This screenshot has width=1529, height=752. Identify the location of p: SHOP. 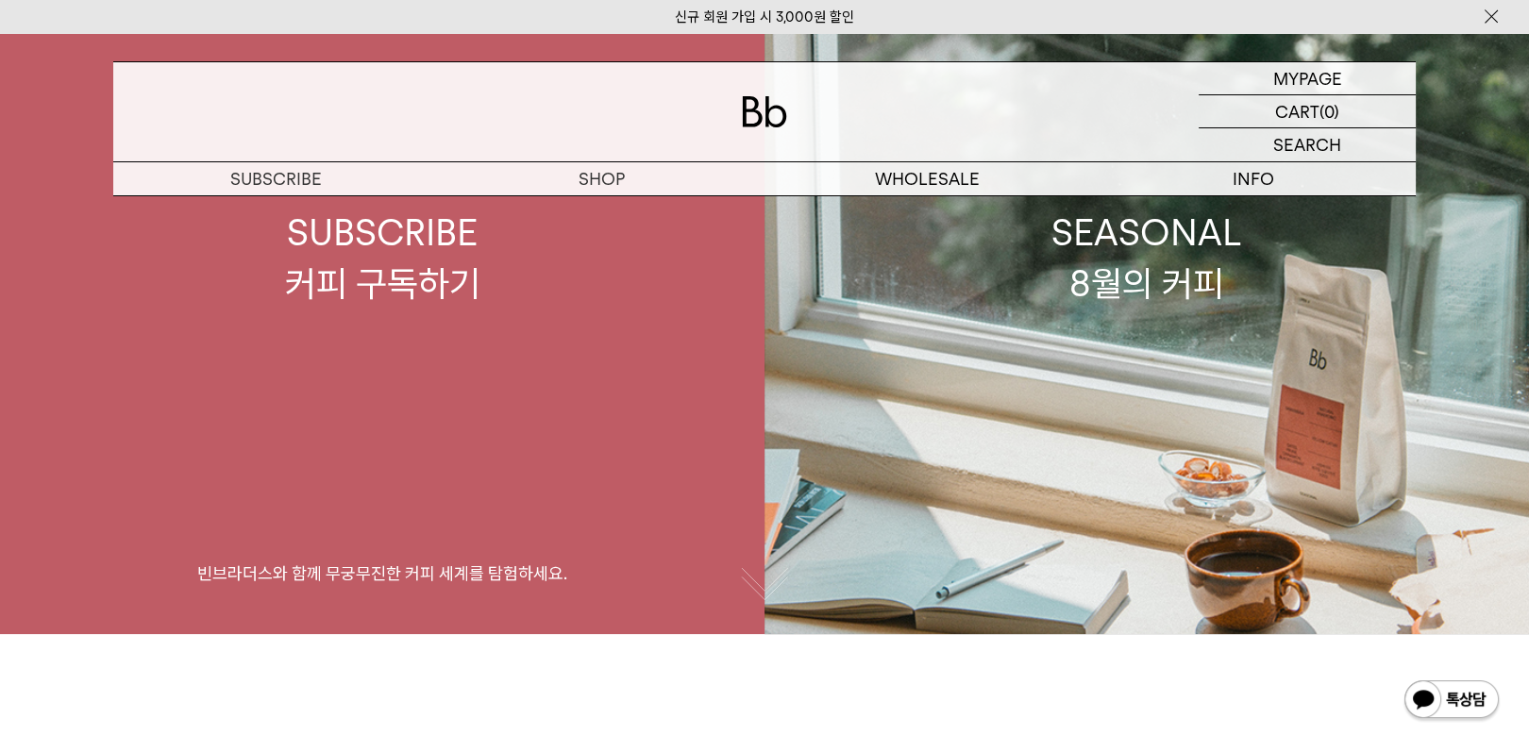
(601, 178).